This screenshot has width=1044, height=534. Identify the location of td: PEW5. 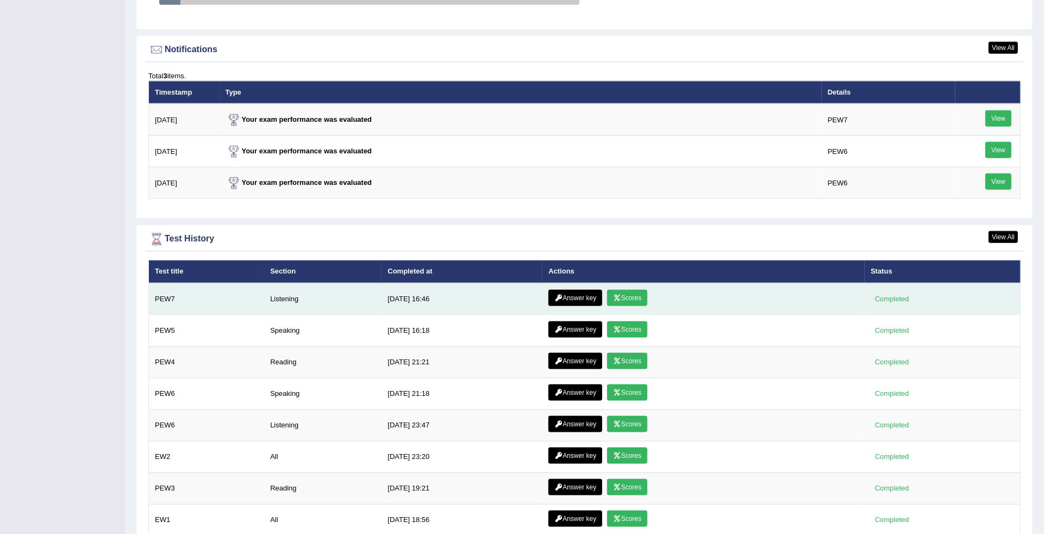
(207, 330).